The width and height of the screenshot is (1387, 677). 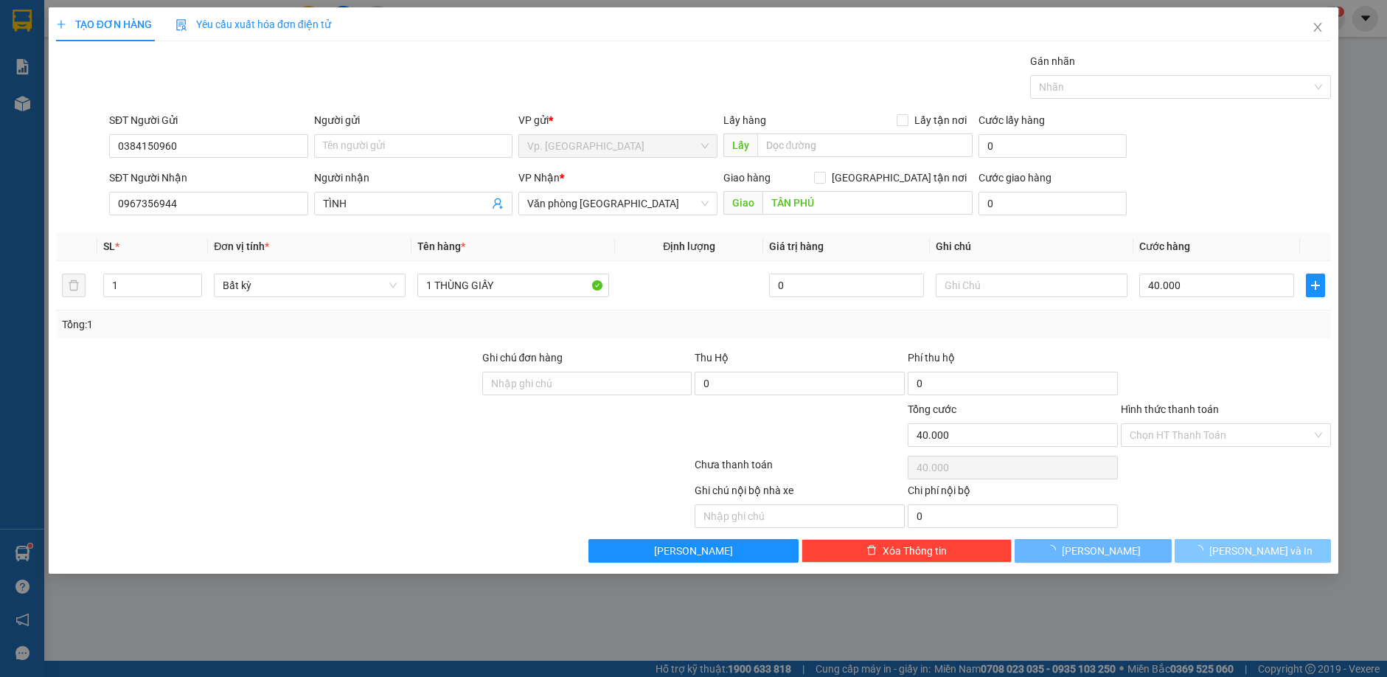 I want to click on div: Tổng: 1, so click(x=299, y=324).